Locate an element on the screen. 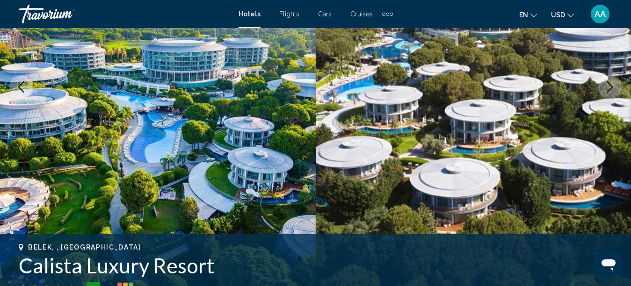 This screenshot has height=286, width=631. span: AA is located at coordinates (601, 14).